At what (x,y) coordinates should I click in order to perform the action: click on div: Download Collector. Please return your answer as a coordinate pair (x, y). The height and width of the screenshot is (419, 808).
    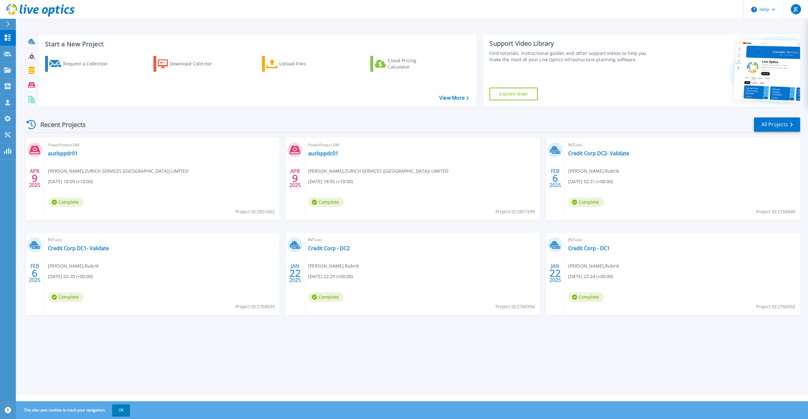
    Looking at the image, I should click on (195, 64).